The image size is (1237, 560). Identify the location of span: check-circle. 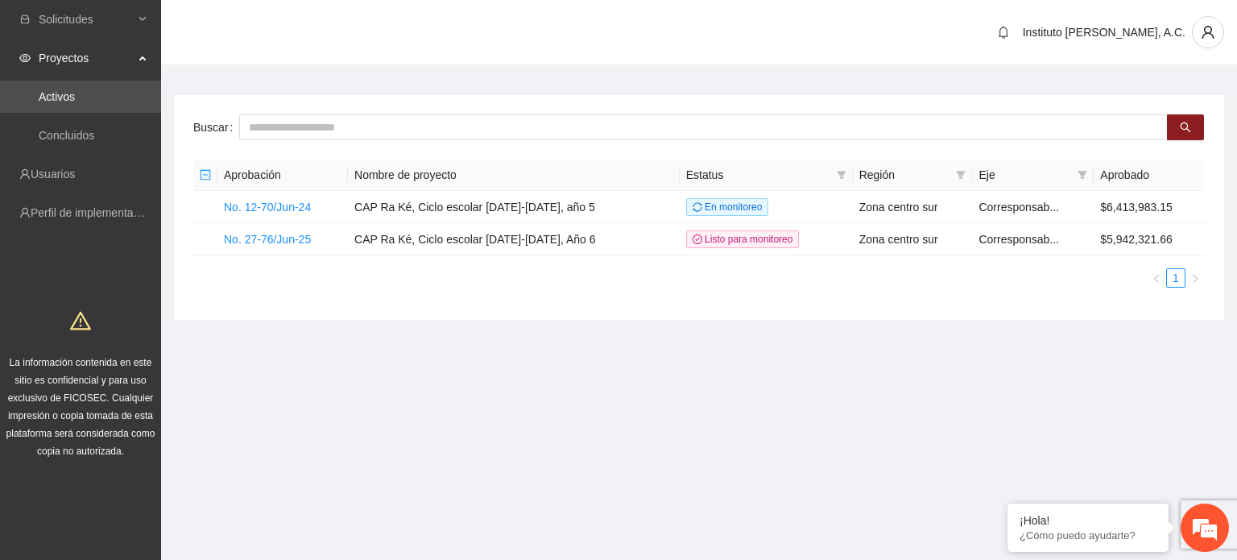
(698, 239).